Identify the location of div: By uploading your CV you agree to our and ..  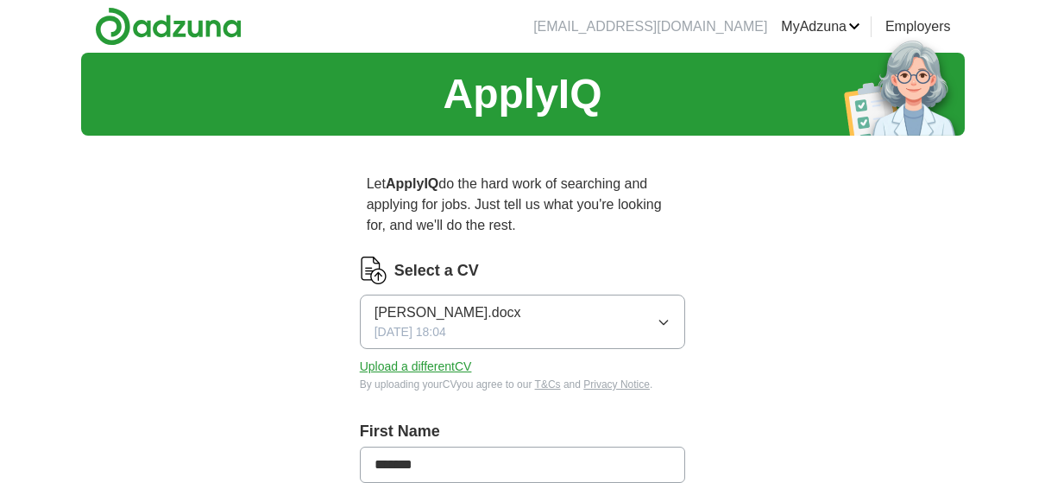
(523, 384).